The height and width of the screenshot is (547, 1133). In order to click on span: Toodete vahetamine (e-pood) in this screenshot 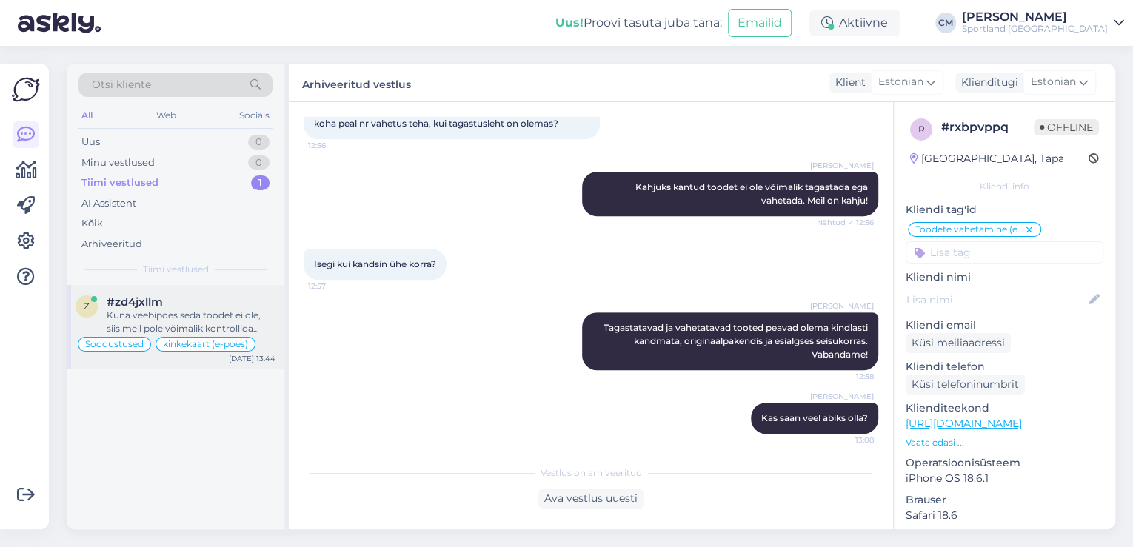, I will do `click(969, 229)`.